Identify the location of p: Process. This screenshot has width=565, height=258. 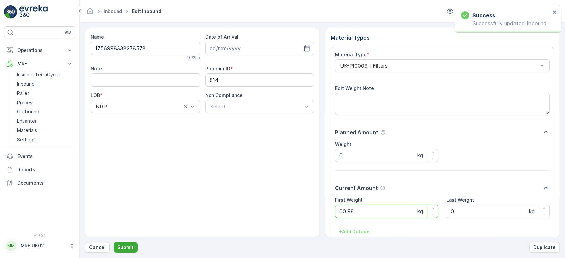
(26, 103).